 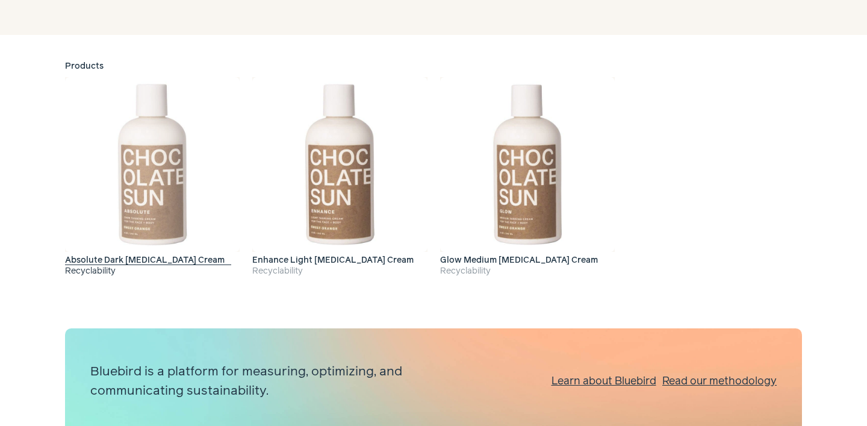 What do you see at coordinates (720, 381) in the screenshot?
I see `a: Read our methodology` at bounding box center [720, 381].